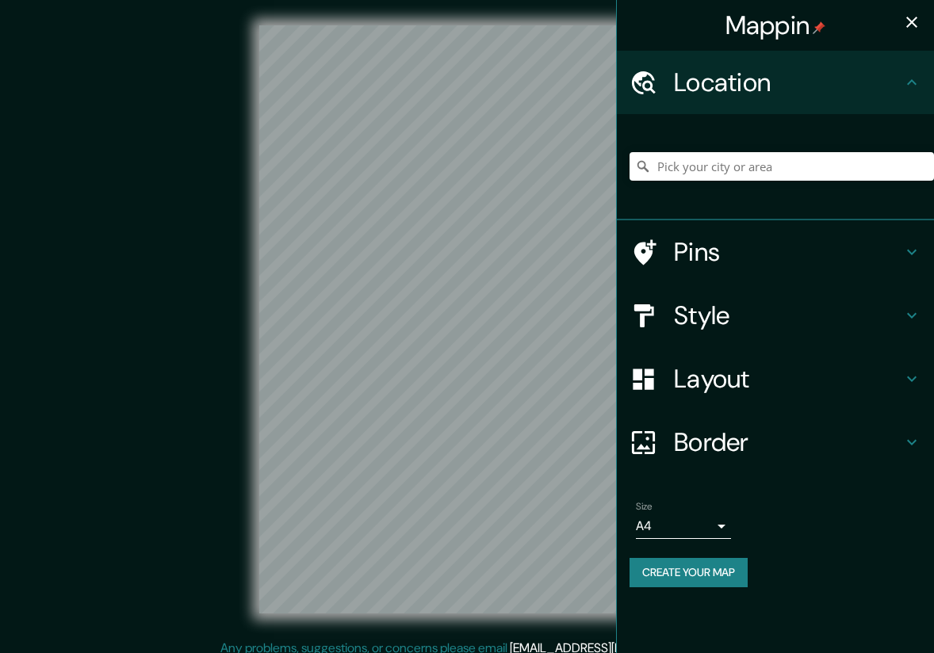  I want to click on canvas: Map, so click(467, 319).